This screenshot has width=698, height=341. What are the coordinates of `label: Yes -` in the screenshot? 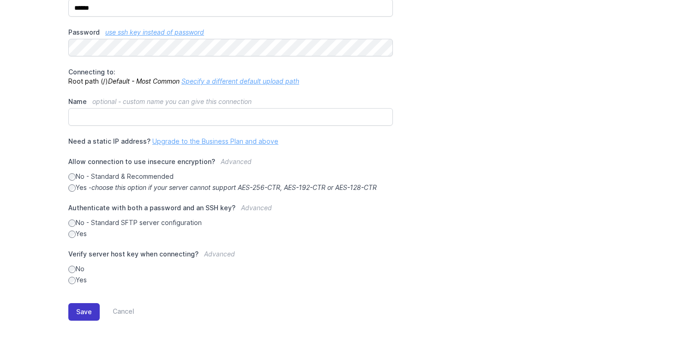 It's located at (230, 187).